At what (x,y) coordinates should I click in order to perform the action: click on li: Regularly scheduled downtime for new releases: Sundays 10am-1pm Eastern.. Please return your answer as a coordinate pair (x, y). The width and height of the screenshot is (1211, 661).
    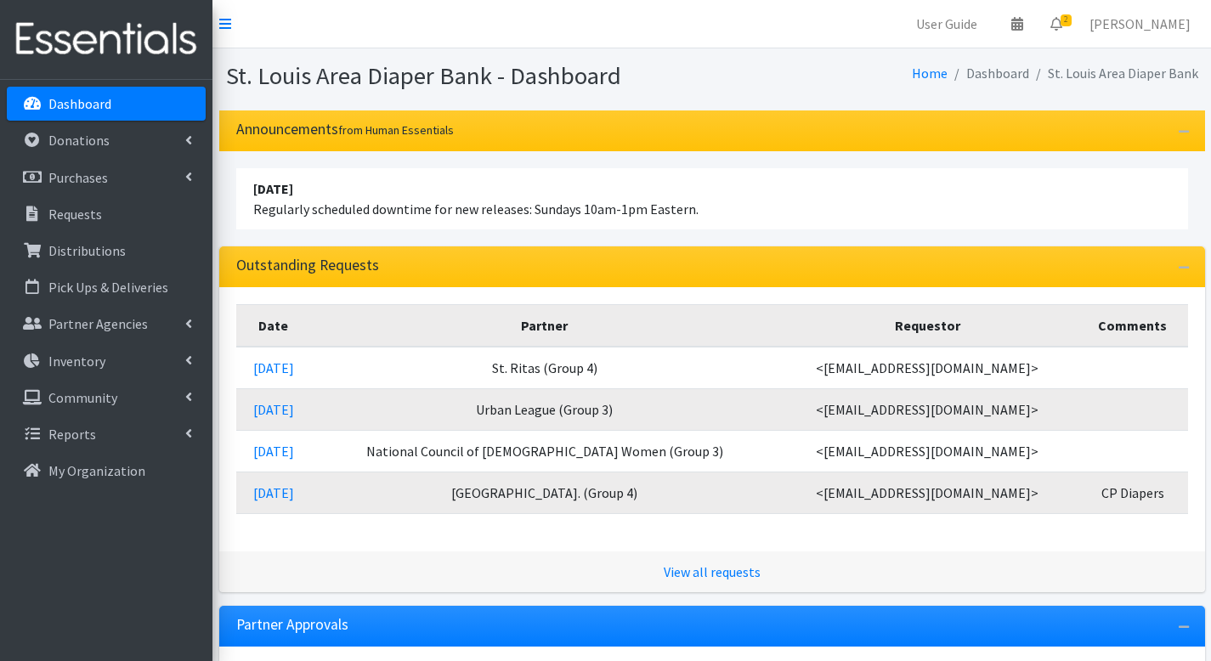
    Looking at the image, I should click on (712, 199).